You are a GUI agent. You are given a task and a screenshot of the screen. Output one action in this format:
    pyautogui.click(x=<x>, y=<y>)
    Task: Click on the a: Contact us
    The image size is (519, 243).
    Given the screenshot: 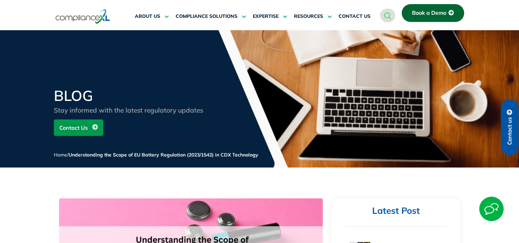 What is the action you would take?
    pyautogui.click(x=510, y=127)
    